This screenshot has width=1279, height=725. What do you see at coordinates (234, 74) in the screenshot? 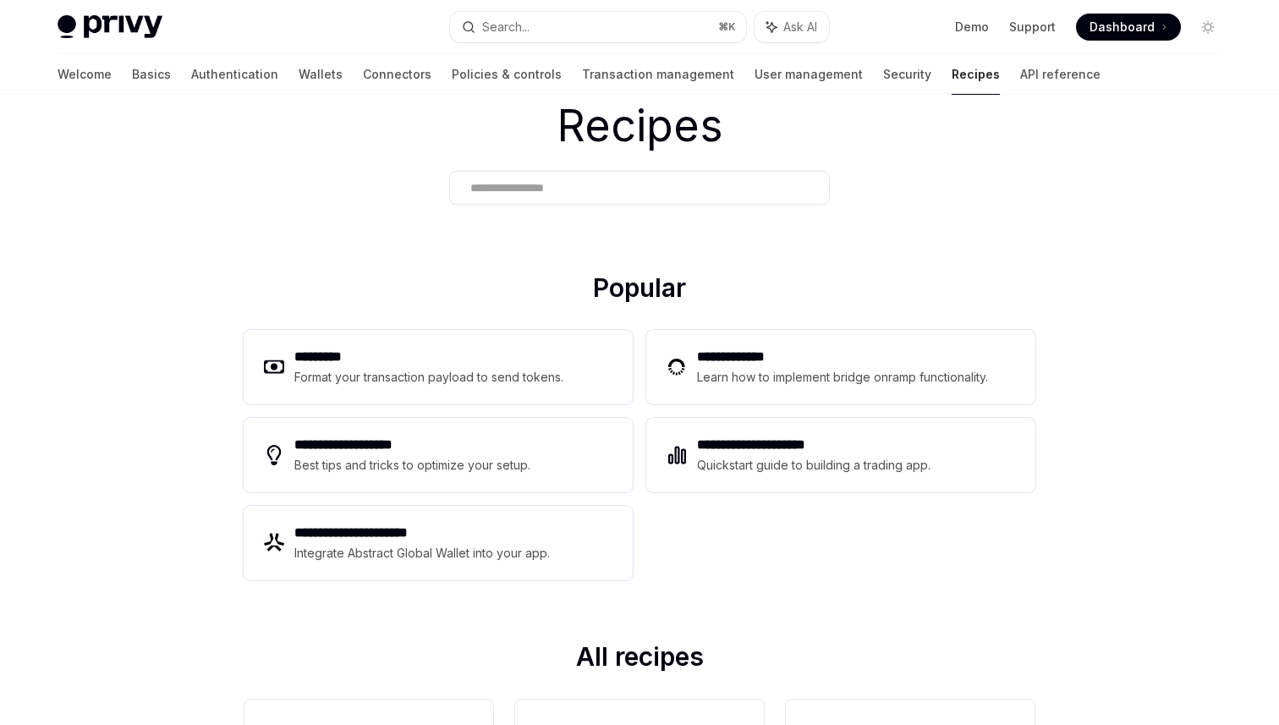
I see `a: Authentication` at bounding box center [234, 74].